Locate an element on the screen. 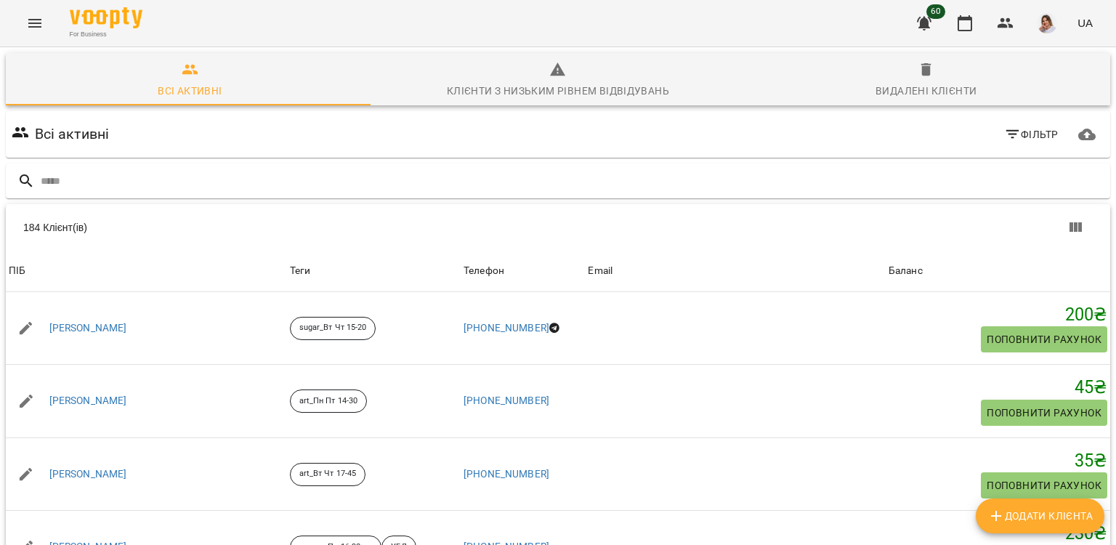 This screenshot has width=1116, height=545. div: Баланс is located at coordinates (905, 271).